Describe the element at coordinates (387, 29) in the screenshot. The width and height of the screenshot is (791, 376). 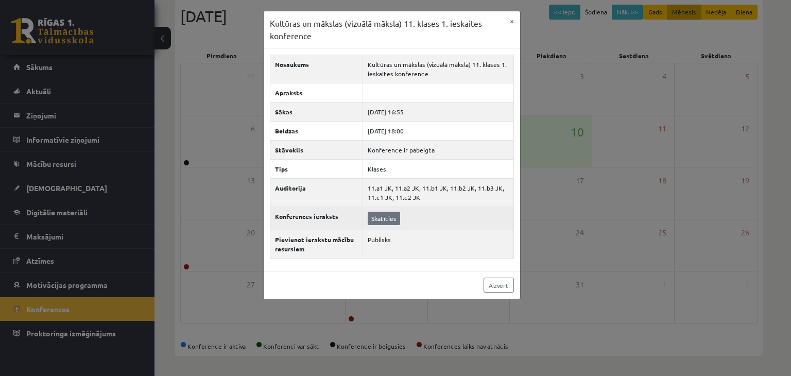
I see `h3: Kultūras un mākslas (vizuālā māksla) 11. klases 1. ieskaites konference` at that location.